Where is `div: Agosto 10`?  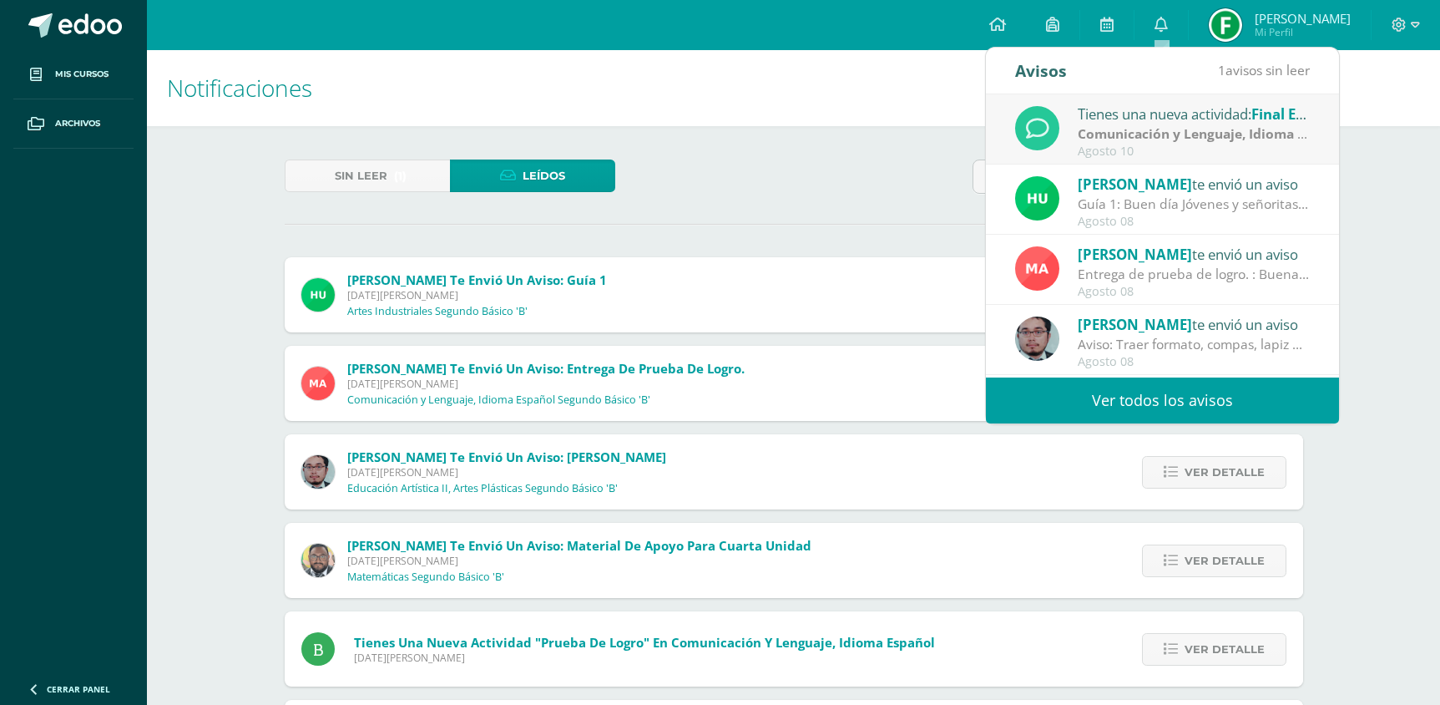
div: Agosto 10 is located at coordinates (1194, 151).